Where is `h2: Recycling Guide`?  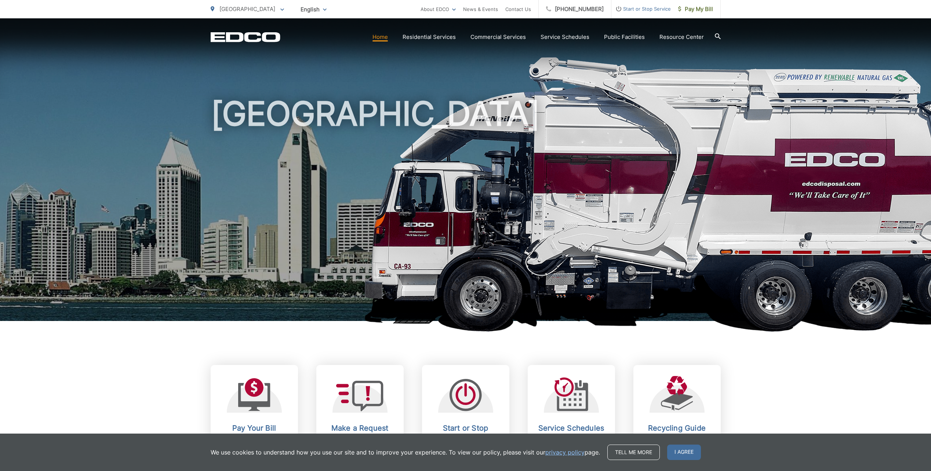
h2: Recycling Guide is located at coordinates (677, 428).